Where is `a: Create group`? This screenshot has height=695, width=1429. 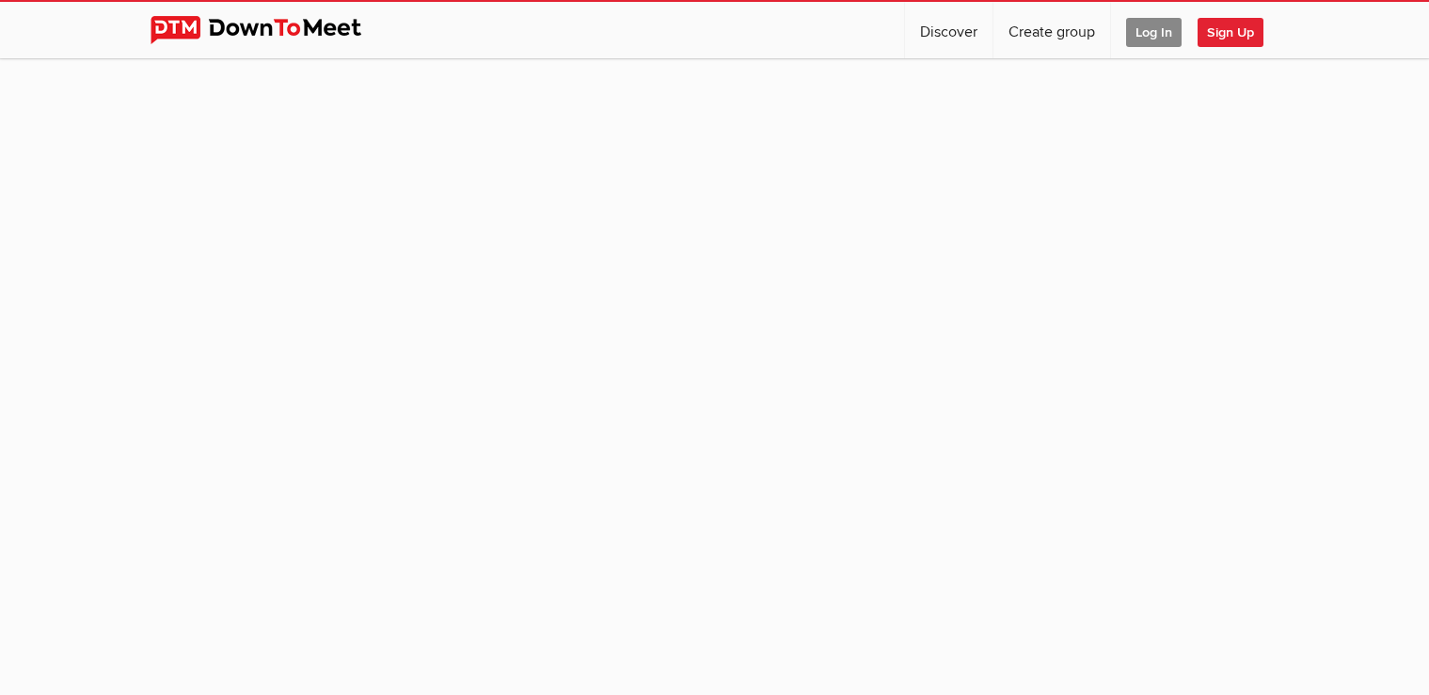
a: Create group is located at coordinates (1052, 30).